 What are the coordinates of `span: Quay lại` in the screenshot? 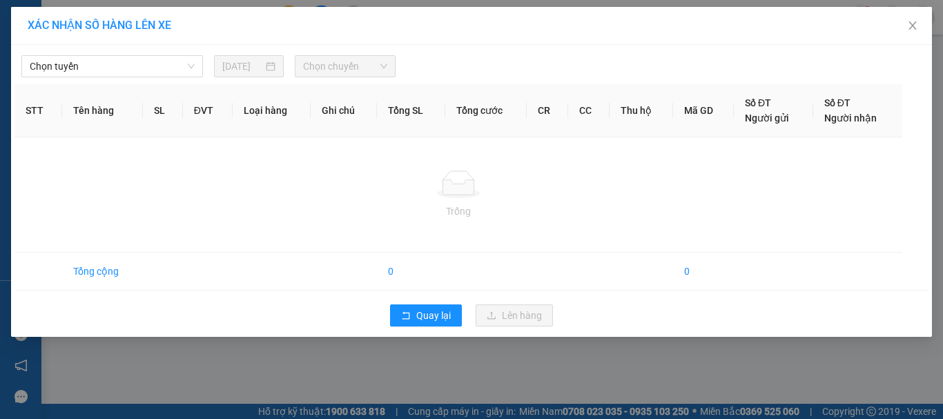 It's located at (433, 315).